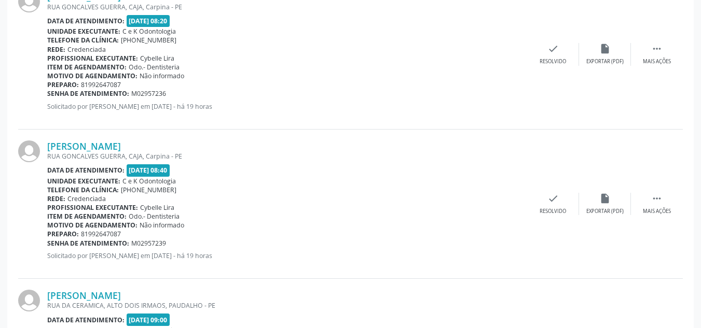 The image size is (701, 328). What do you see at coordinates (148, 243) in the screenshot?
I see `span: M02957239` at bounding box center [148, 243].